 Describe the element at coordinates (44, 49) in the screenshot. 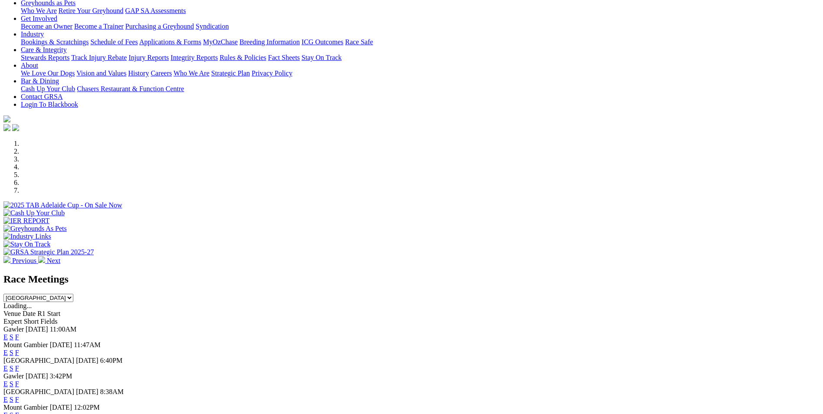

I see `a: Care & Integrity` at that location.